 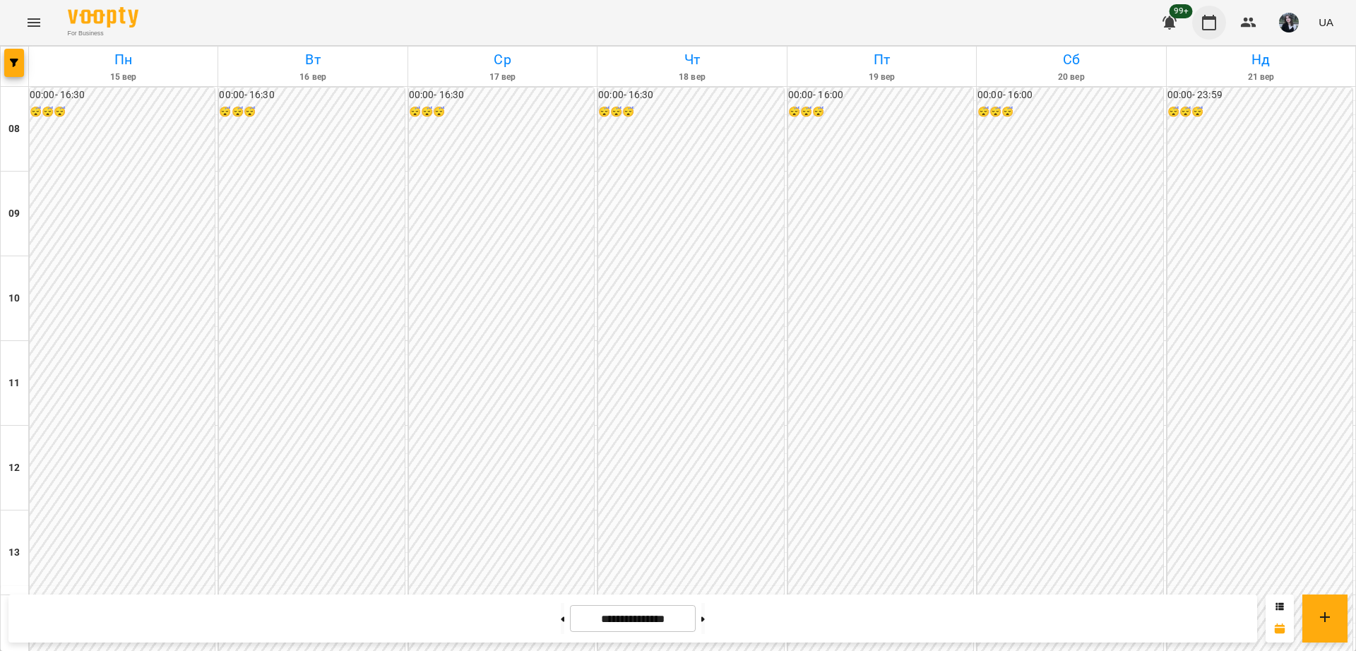 What do you see at coordinates (14, 299) in the screenshot?
I see `h6: 10` at bounding box center [14, 299].